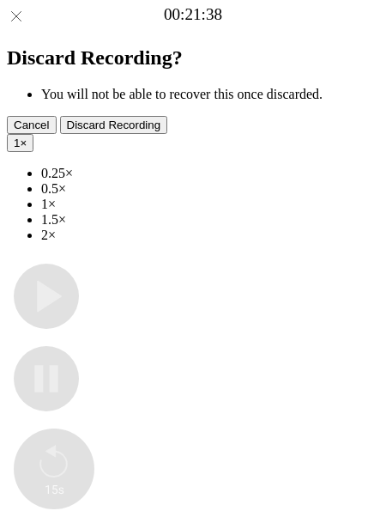 Image resolution: width=386 pixels, height=517 pixels. I want to click on li: 2×, so click(210, 235).